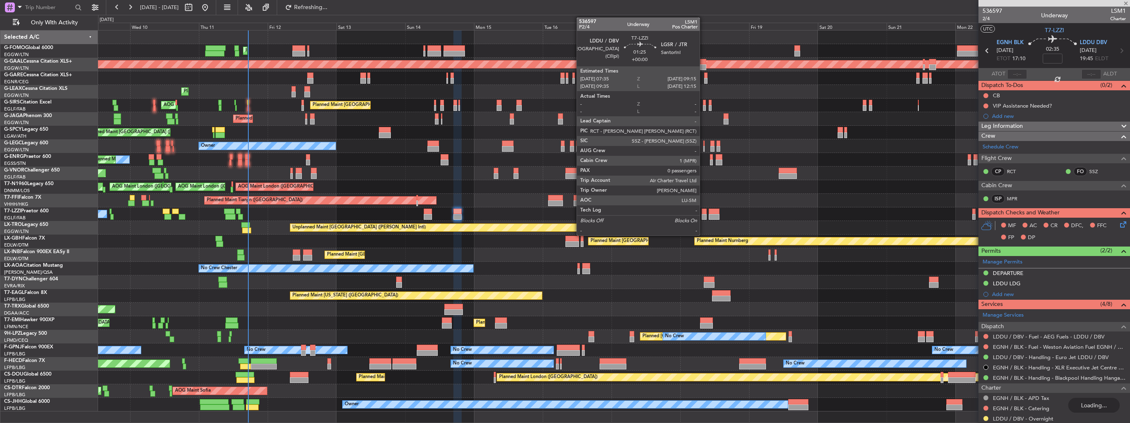  Describe the element at coordinates (11, 197) in the screenshot. I see `span: T7-FFI` at that location.